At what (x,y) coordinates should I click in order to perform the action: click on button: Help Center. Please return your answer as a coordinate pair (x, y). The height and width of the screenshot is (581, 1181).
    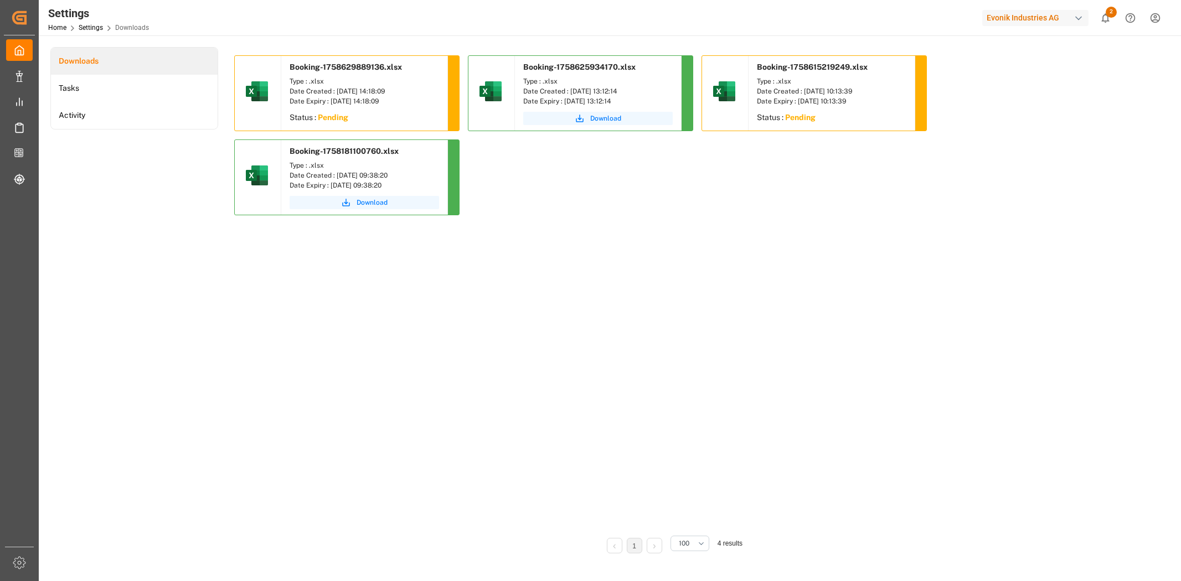
    Looking at the image, I should click on (1130, 18).